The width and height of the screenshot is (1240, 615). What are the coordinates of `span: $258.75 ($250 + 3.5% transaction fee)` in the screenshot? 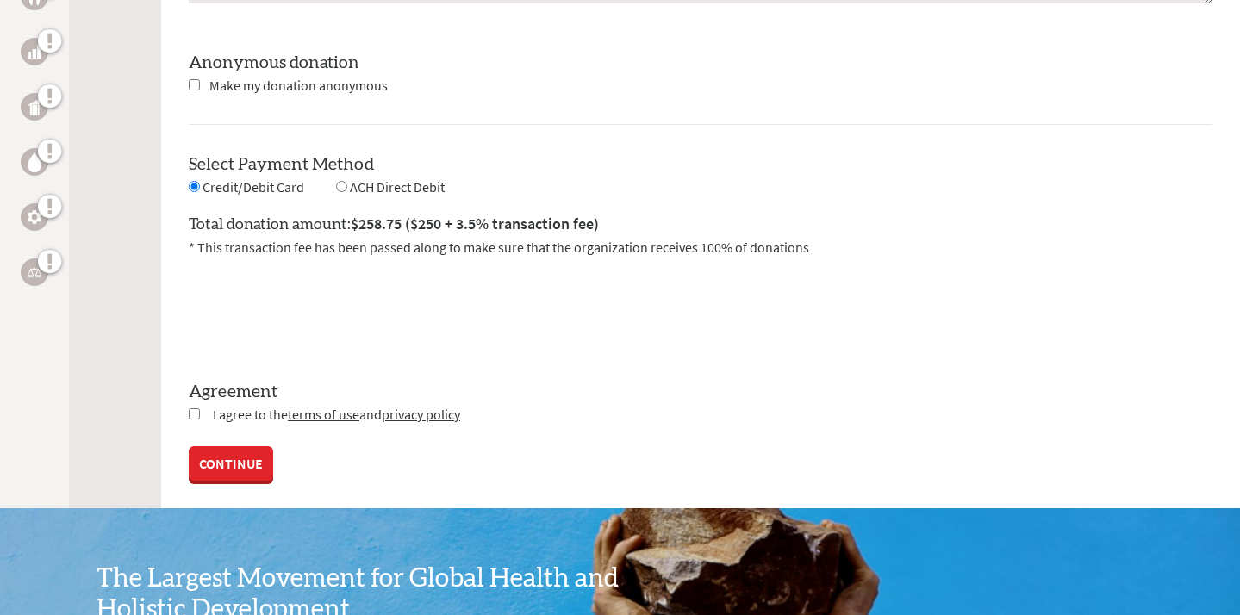 It's located at (475, 223).